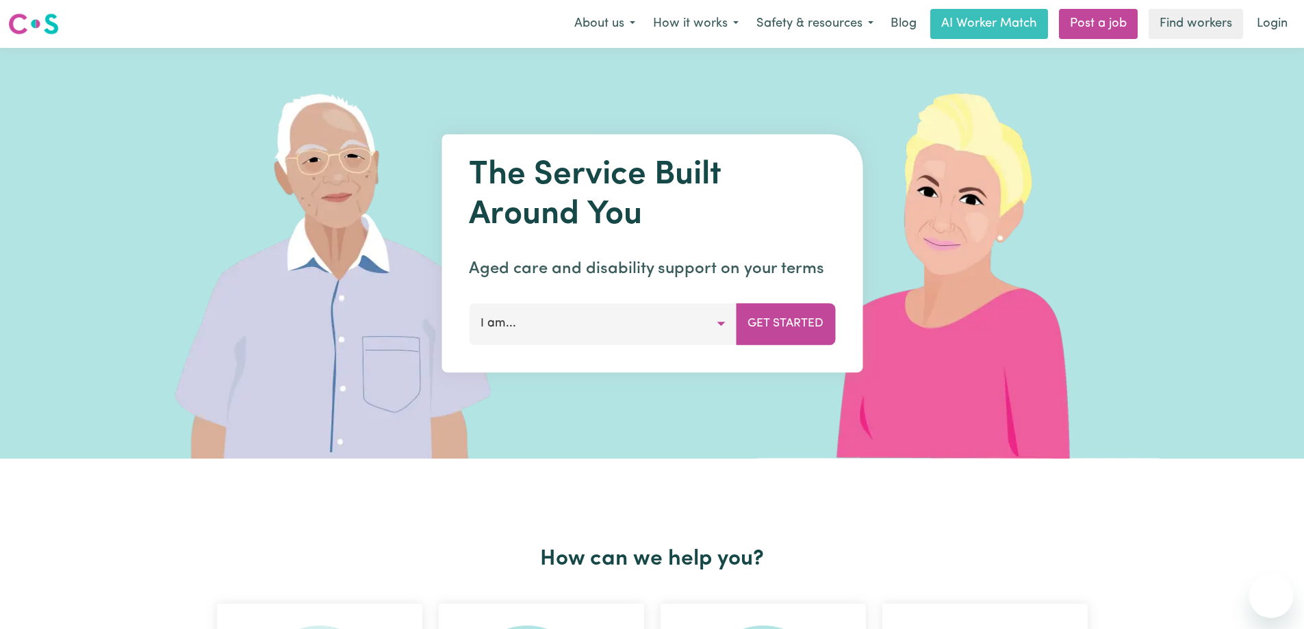 Image resolution: width=1304 pixels, height=629 pixels. I want to click on p: Aged care and disability support on your terms, so click(652, 269).